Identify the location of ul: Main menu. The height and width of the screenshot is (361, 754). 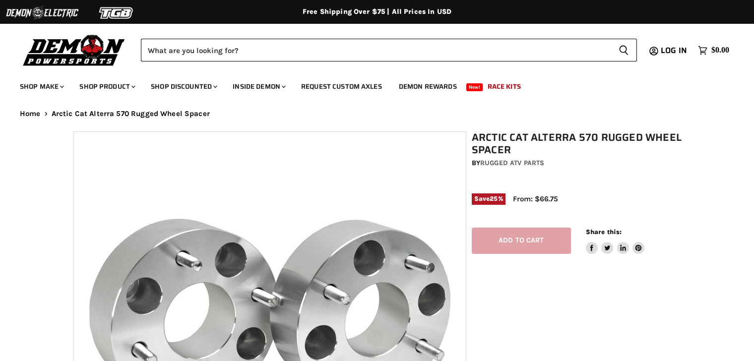
(370, 84).